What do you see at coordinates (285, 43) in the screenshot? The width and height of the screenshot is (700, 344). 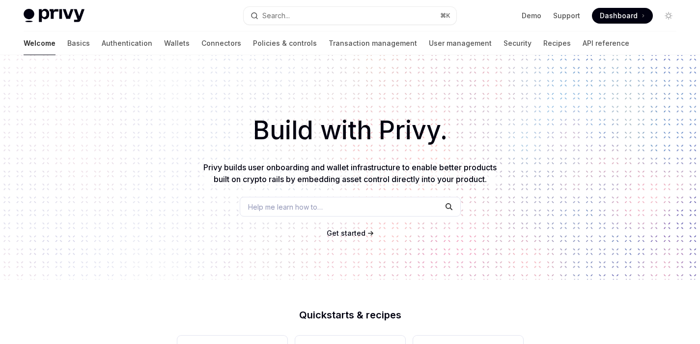 I see `a: Policies & controls` at bounding box center [285, 43].